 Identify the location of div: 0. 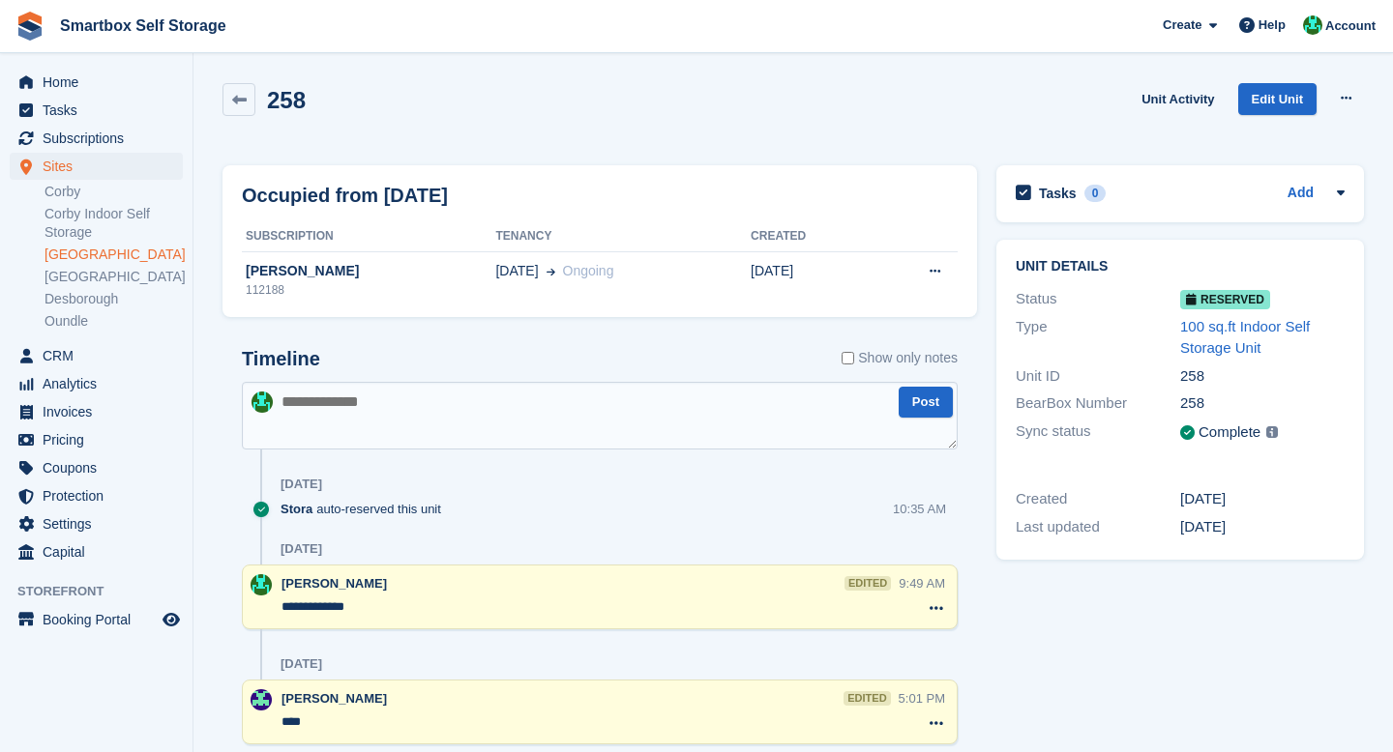
(1095, 193).